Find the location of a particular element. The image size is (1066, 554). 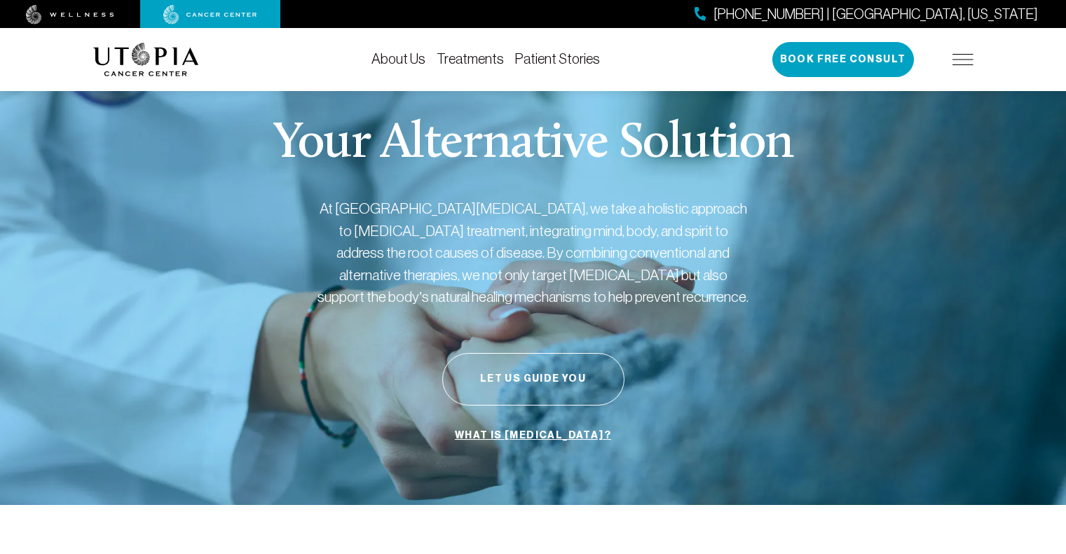

a: Patient Stories is located at coordinates (557, 59).